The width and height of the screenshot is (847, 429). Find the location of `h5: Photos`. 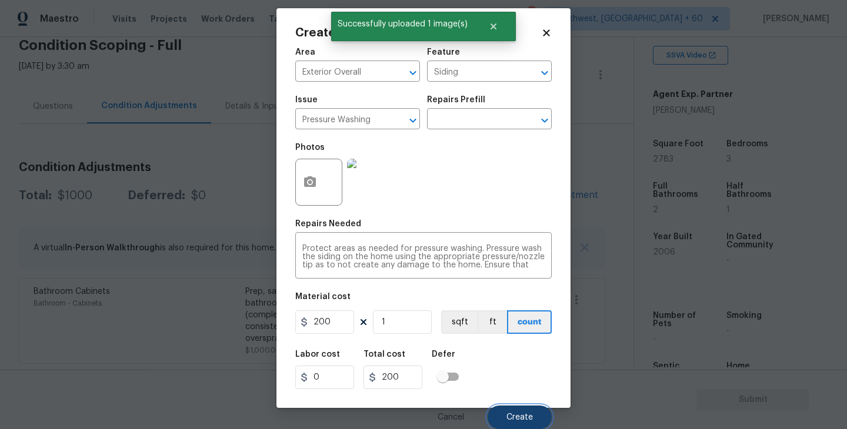

h5: Photos is located at coordinates (310, 148).